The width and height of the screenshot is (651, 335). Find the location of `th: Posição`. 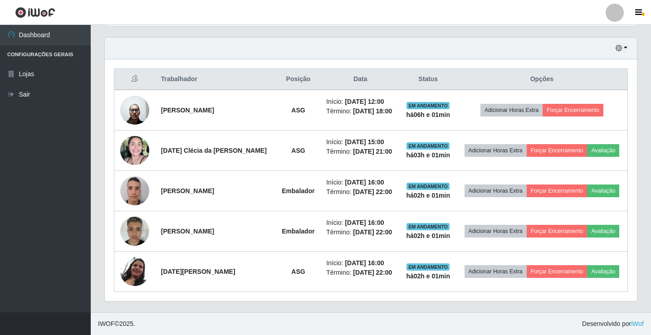

th: Posição is located at coordinates (298, 79).